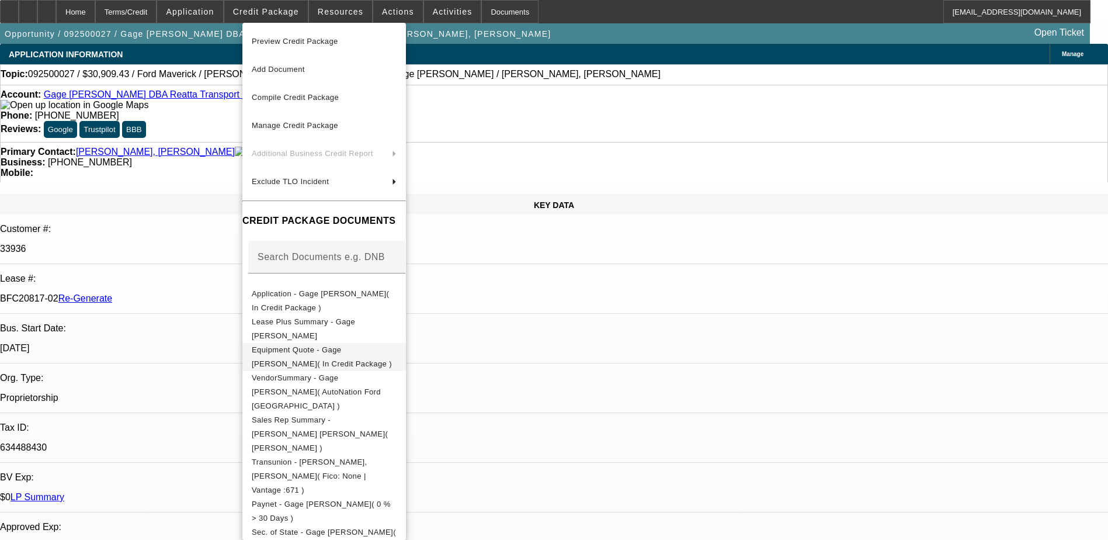 The height and width of the screenshot is (540, 1108). Describe the element at coordinates (321, 256) in the screenshot. I see `mat-label: Search Documents e.g. DNB` at that location.